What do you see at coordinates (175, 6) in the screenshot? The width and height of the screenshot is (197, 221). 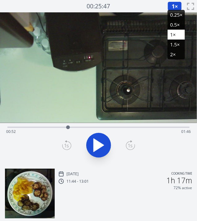 I see `button: 1×` at bounding box center [175, 6].